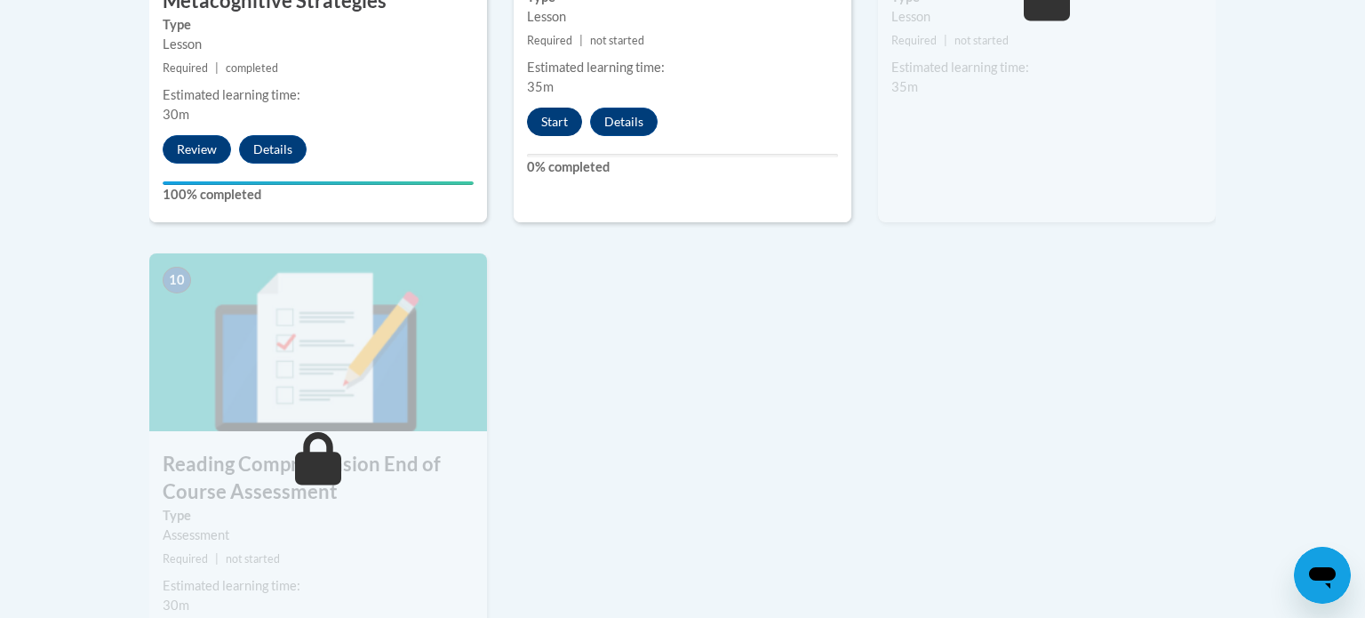  I want to click on label: 100% completed, so click(318, 195).